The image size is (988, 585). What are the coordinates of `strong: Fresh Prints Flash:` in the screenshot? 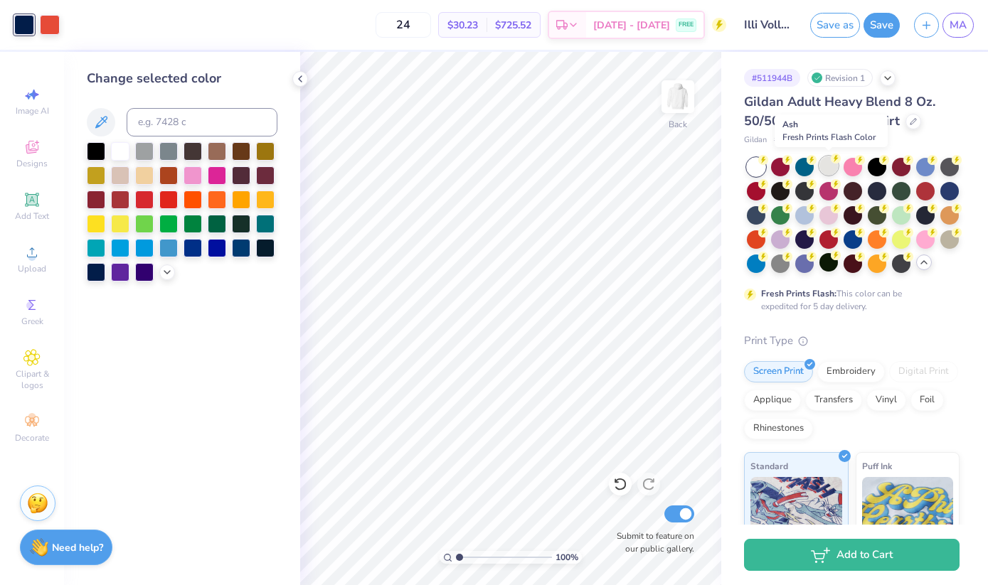 It's located at (799, 294).